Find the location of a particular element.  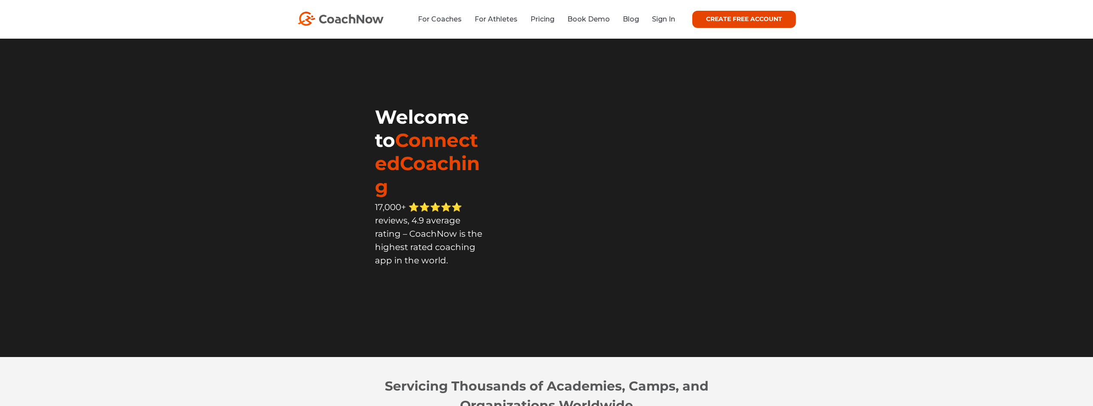

span: ConnectedCoaching is located at coordinates (427, 163).